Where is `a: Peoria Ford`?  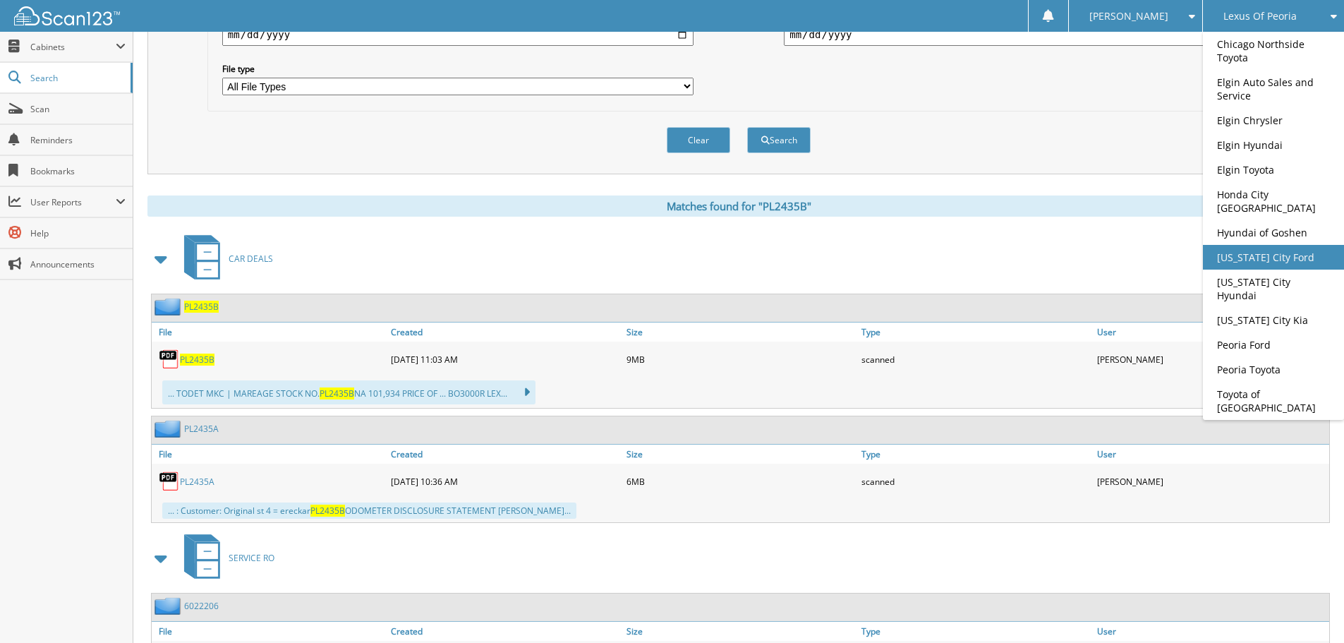
a: Peoria Ford is located at coordinates (1273, 344).